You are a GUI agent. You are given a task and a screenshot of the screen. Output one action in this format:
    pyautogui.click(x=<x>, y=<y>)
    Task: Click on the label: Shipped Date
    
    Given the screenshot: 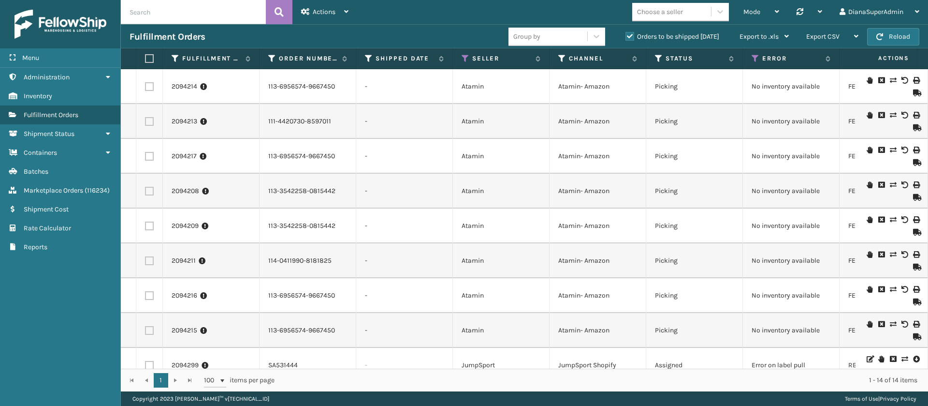 What is the action you would take?
    pyautogui.click(x=405, y=58)
    